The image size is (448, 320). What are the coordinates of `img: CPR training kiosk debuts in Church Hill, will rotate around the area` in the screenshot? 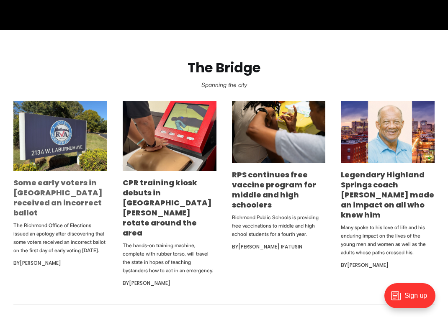 It's located at (169, 136).